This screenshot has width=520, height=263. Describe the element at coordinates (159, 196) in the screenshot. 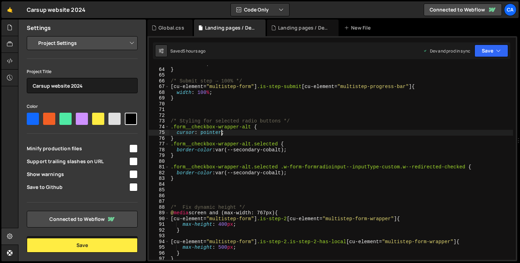

I see `div: 86` at that location.